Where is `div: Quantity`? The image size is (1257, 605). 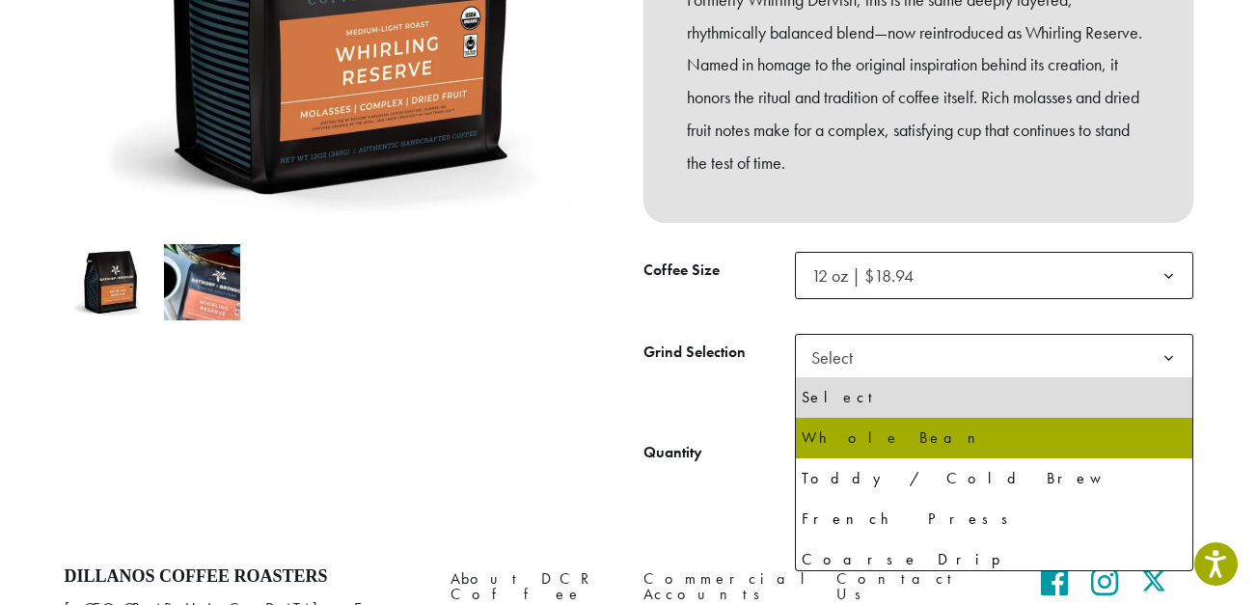 div: Quantity is located at coordinates (672, 452).